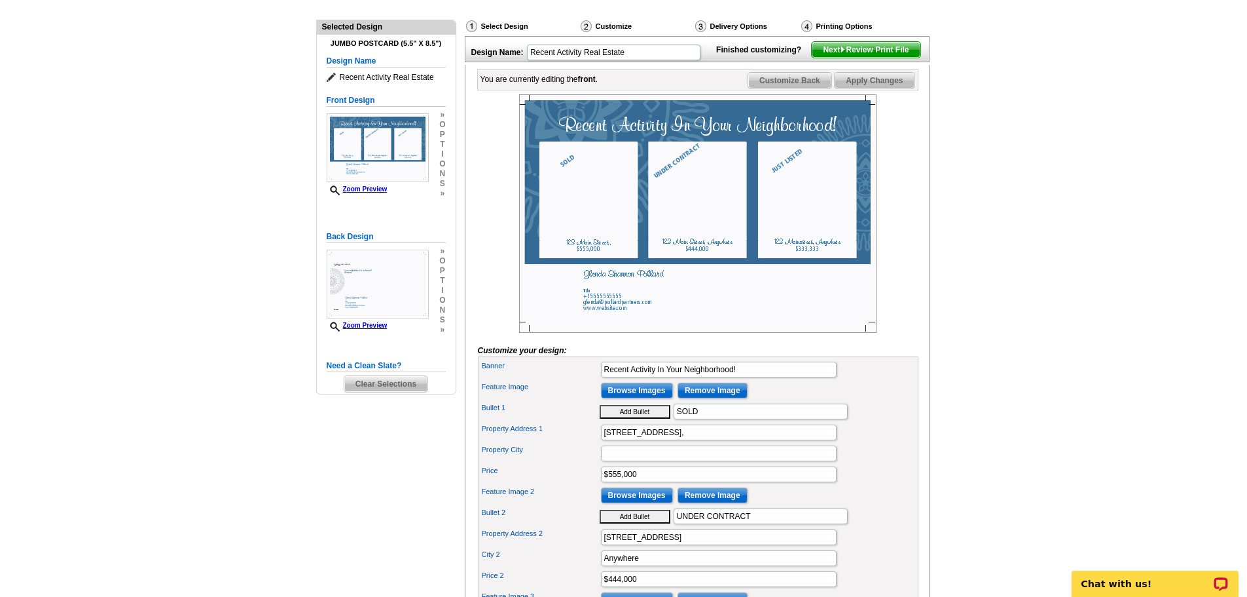  What do you see at coordinates (378, 284) in the screenshot?
I see `img: Z18877330_00001_2.jpg` at bounding box center [378, 284].